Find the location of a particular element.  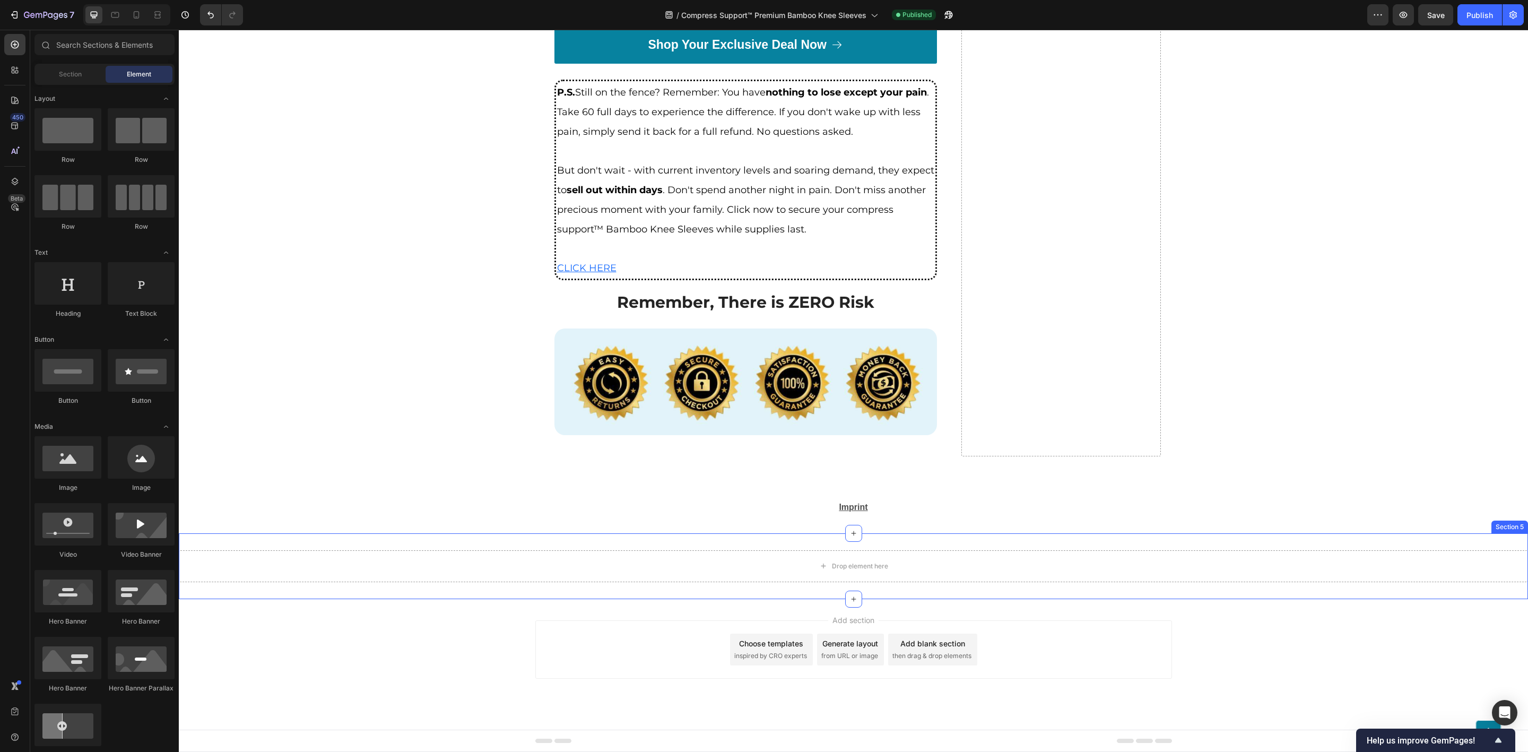

strong: sell out within days is located at coordinates (436, 160).